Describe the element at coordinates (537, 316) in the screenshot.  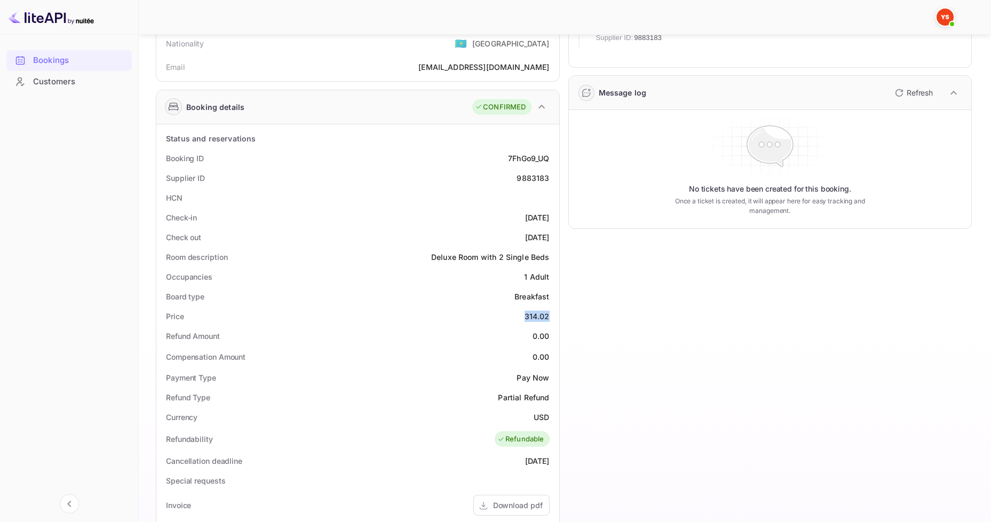
I see `div: 314.02` at that location.